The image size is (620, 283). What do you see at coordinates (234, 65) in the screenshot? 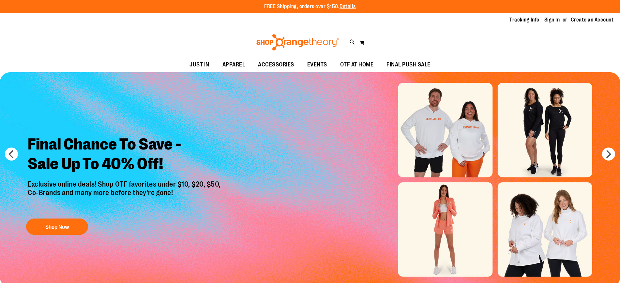
I see `a: APPAREL` at bounding box center [234, 65].